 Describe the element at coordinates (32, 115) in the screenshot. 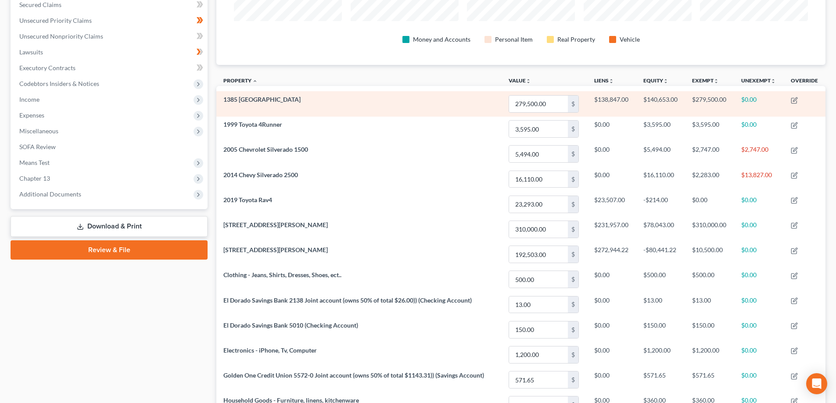

I see `span: Expenses` at that location.